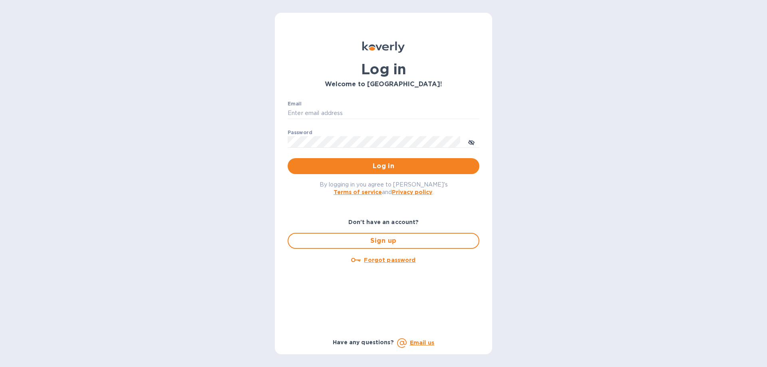 This screenshot has height=367, width=767. Describe the element at coordinates (358, 192) in the screenshot. I see `a: Terms of service` at that location.